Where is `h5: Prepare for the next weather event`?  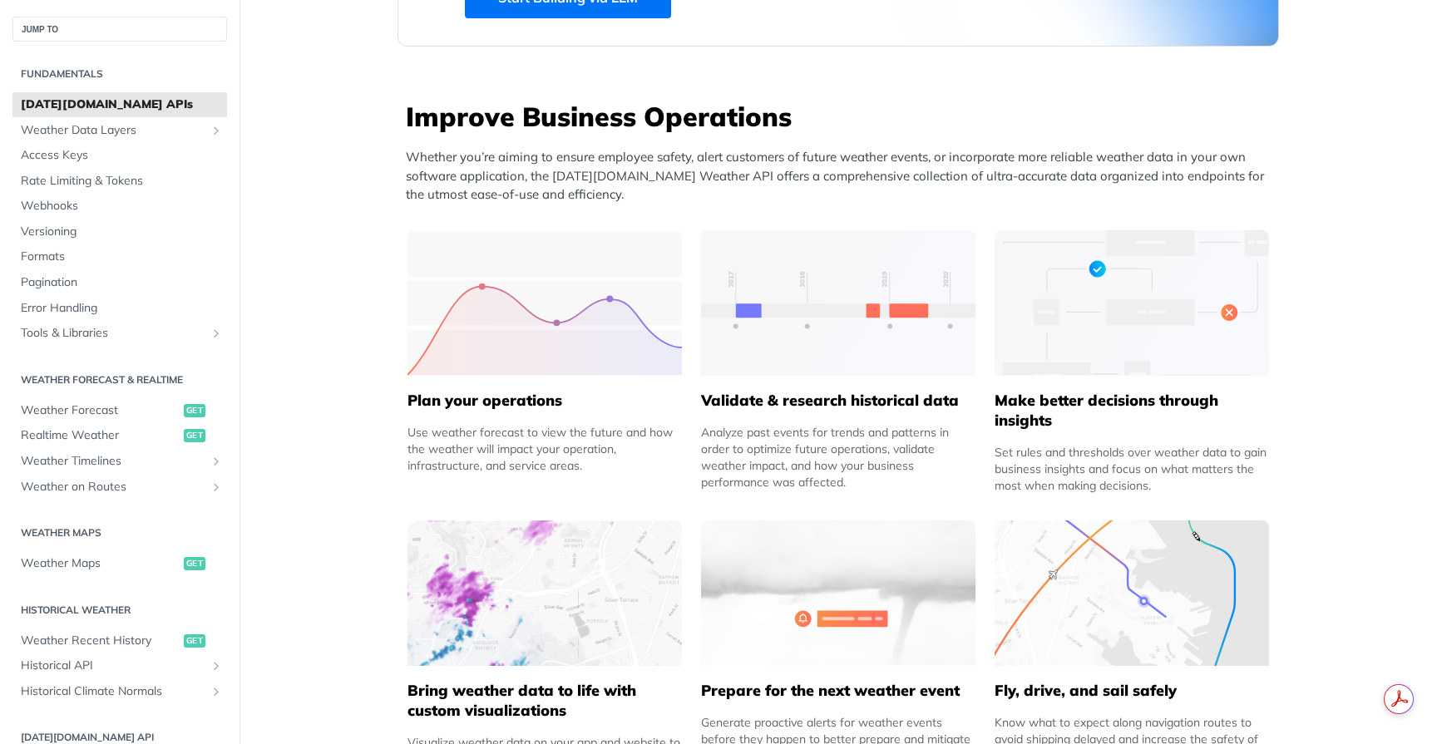
h5: Prepare for the next weather event is located at coordinates (838, 691).